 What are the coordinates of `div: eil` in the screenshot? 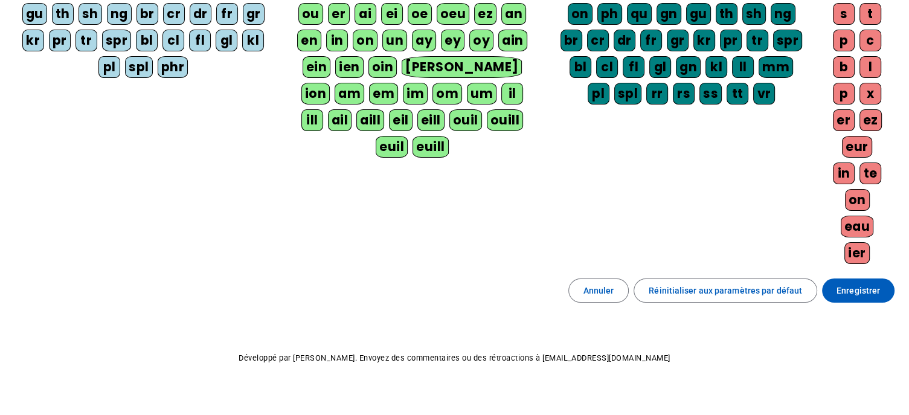 It's located at (400, 120).